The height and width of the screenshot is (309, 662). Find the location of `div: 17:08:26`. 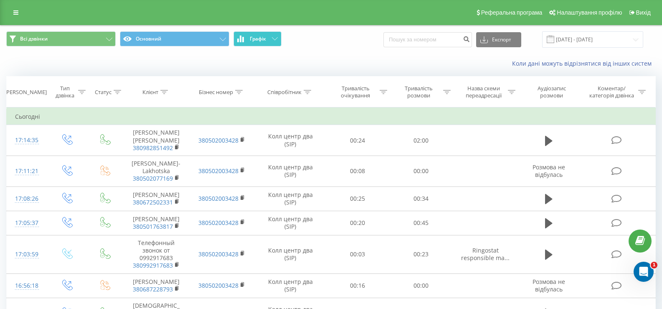

div: 17:08:26 is located at coordinates (27, 199).